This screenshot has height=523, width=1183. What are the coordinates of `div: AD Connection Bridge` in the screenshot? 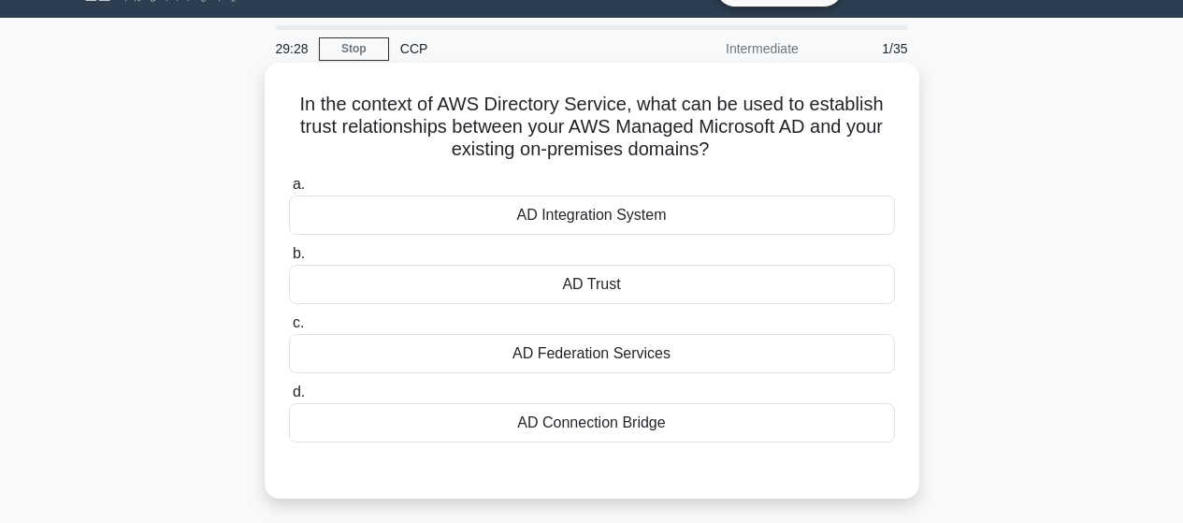 It's located at (592, 423).